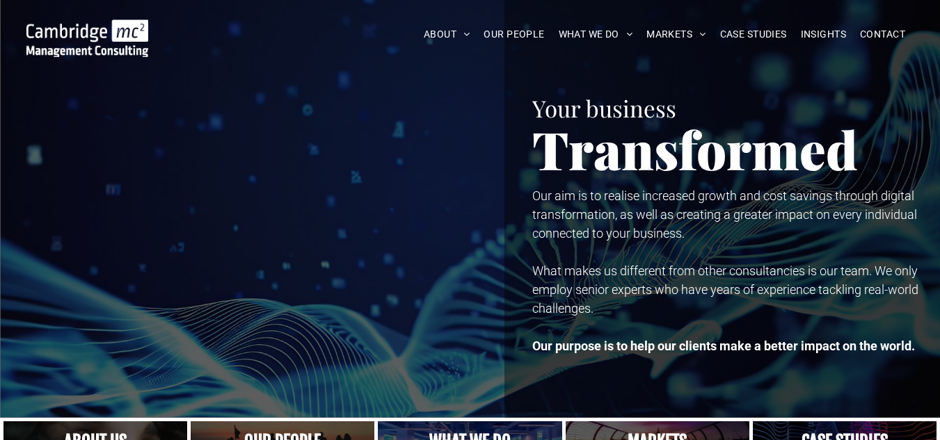 The height and width of the screenshot is (440, 940). I want to click on a: CONTACT, so click(882, 34).